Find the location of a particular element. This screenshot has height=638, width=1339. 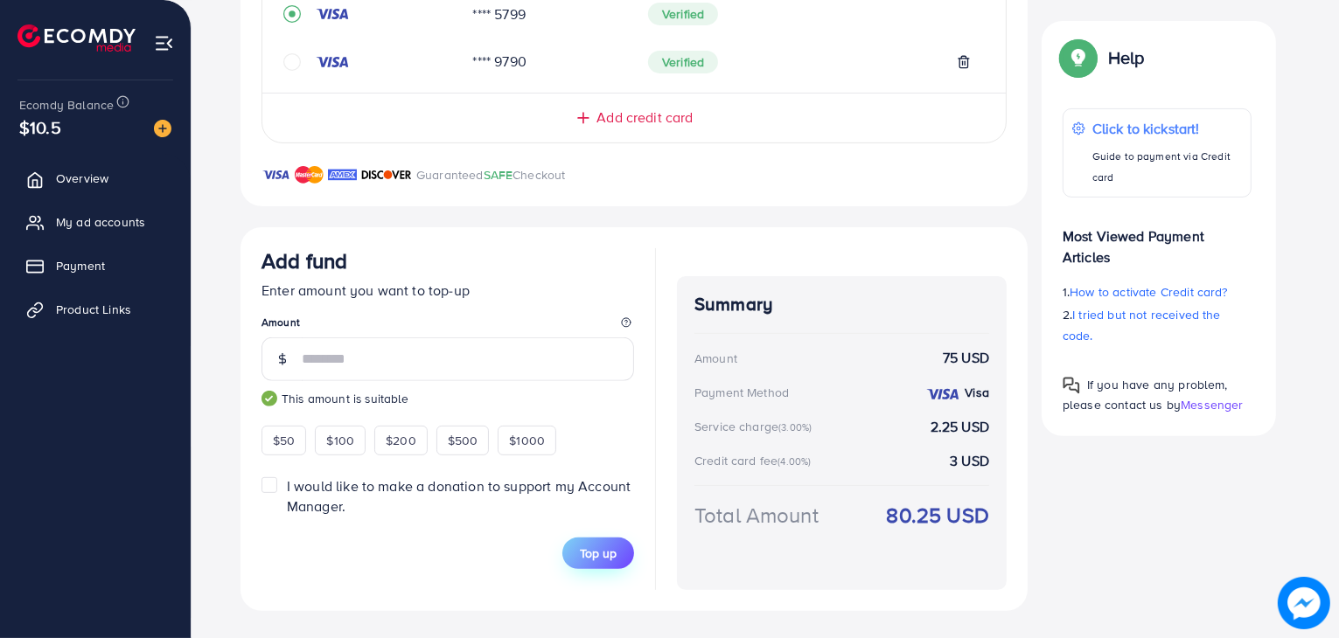

small: (3.00%) is located at coordinates (795, 428).